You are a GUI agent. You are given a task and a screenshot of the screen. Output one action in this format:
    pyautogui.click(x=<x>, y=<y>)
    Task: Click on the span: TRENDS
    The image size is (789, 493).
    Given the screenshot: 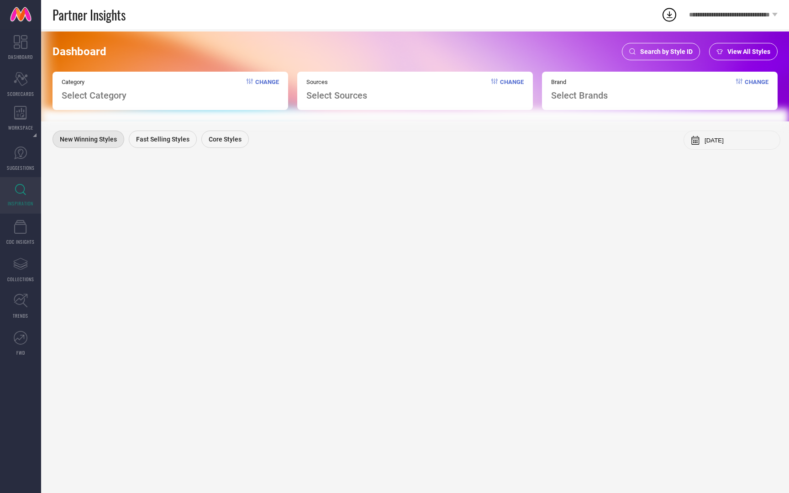 What is the action you would take?
    pyautogui.click(x=21, y=316)
    